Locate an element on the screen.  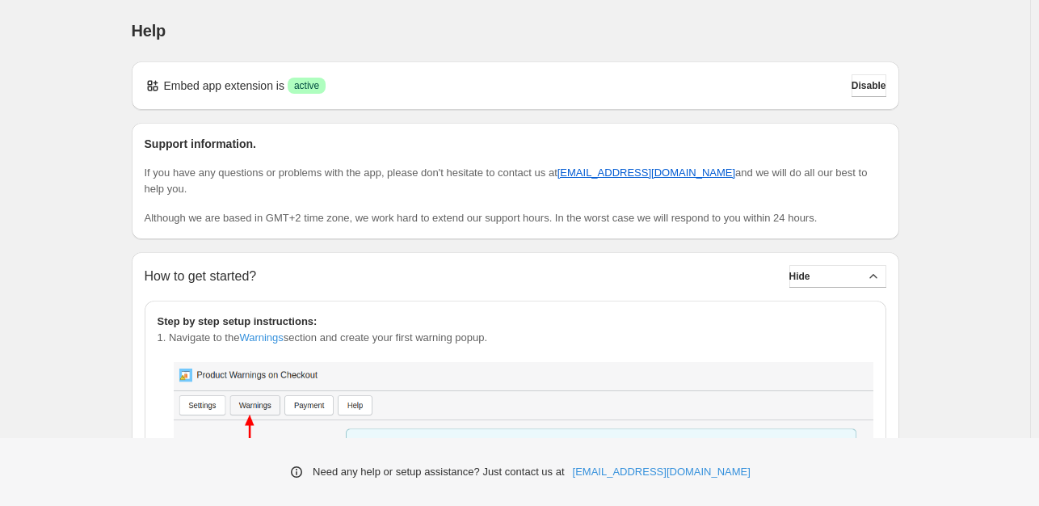
strong: Step by step setup instructions: is located at coordinates (237, 321).